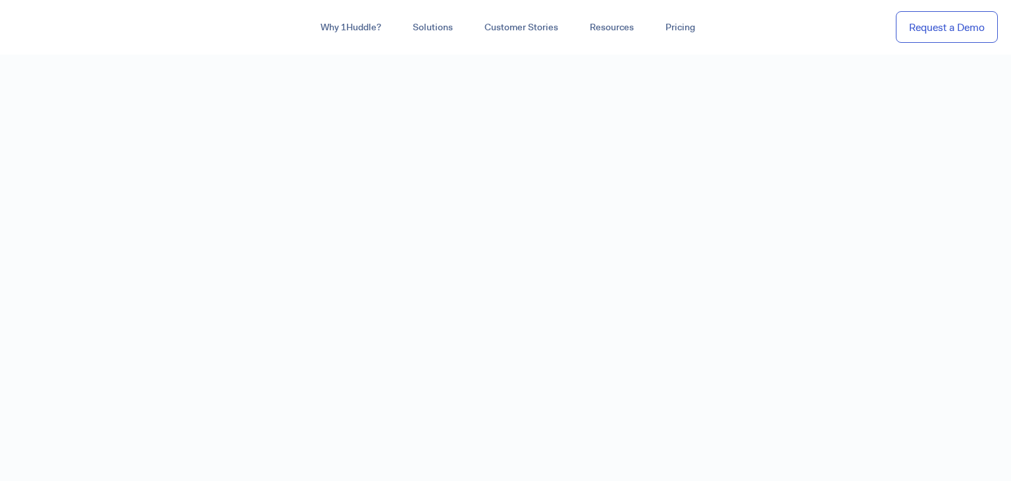 This screenshot has height=481, width=1011. I want to click on a: Pricing, so click(680, 28).